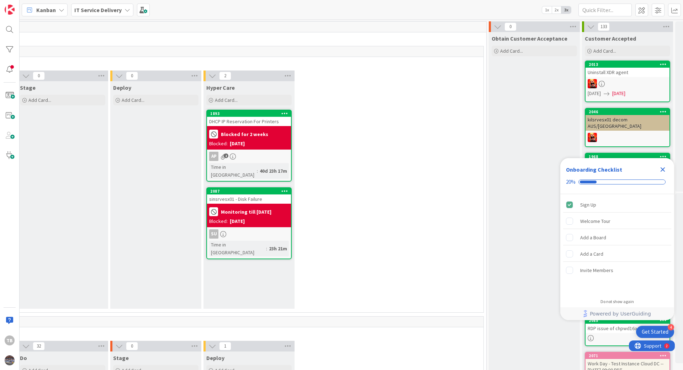 This screenshot has width=683, height=370. Describe the element at coordinates (655, 332) in the screenshot. I see `div: Get Started` at that location.